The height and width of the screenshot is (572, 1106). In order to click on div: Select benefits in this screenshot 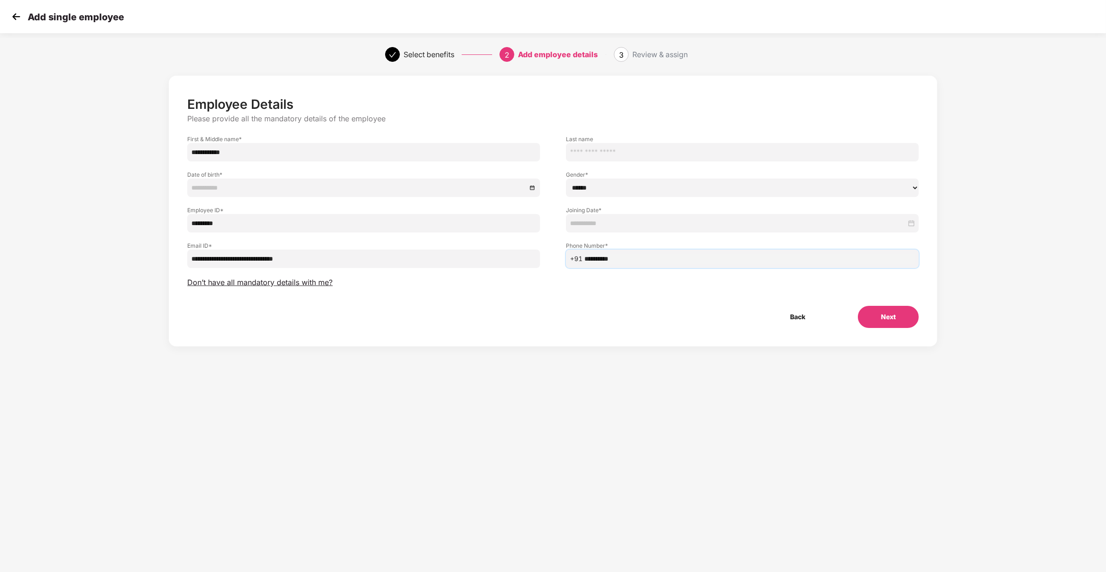, I will do `click(429, 54)`.